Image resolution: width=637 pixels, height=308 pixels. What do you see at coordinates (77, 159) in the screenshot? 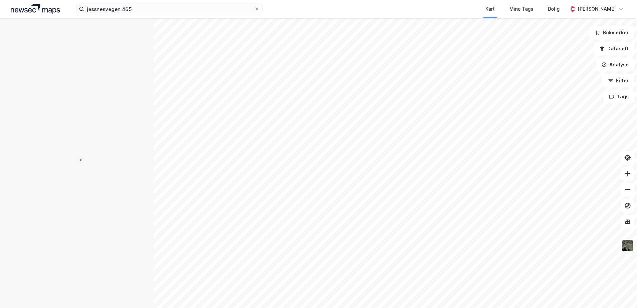
I see `img: spinner.a6d8c91a73a9ac5275cf975e30b51cfb.svg` at bounding box center [77, 159].